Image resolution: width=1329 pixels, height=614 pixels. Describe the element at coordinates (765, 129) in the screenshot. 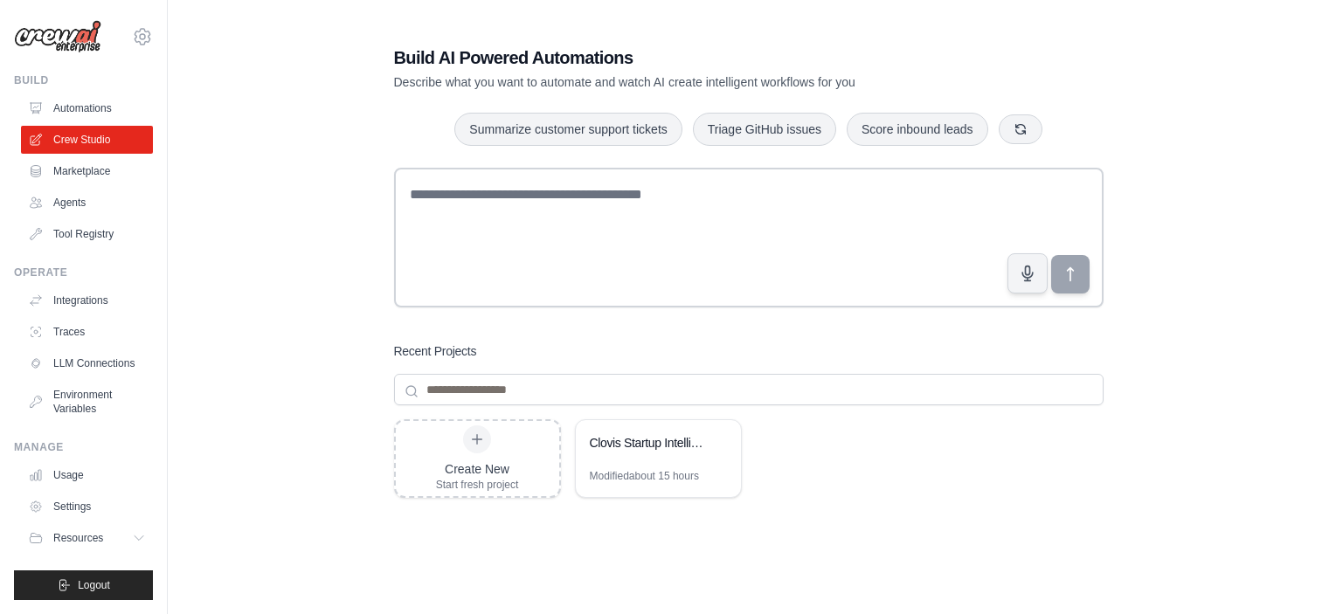

I see `button: Triage GitHub issues` at that location.